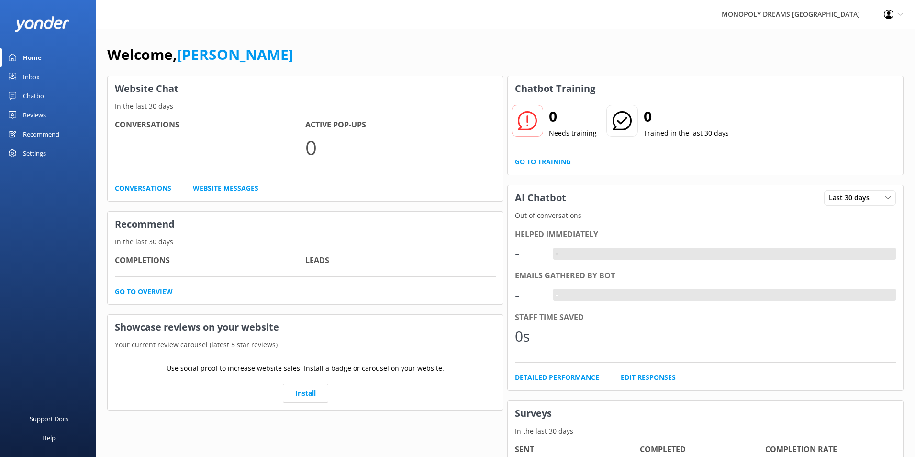 The height and width of the screenshot is (457, 915). I want to click on h3: Recommend, so click(305, 224).